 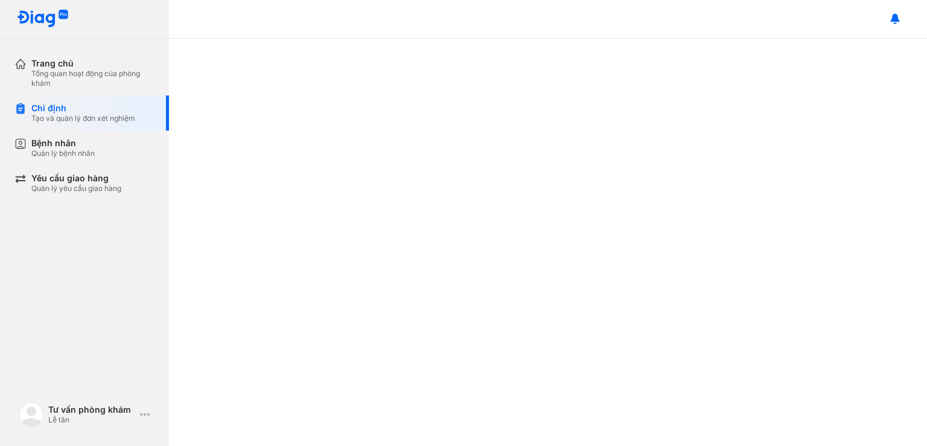 What do you see at coordinates (76, 188) in the screenshot?
I see `div: Quản lý yêu cầu giao hàng` at bounding box center [76, 188].